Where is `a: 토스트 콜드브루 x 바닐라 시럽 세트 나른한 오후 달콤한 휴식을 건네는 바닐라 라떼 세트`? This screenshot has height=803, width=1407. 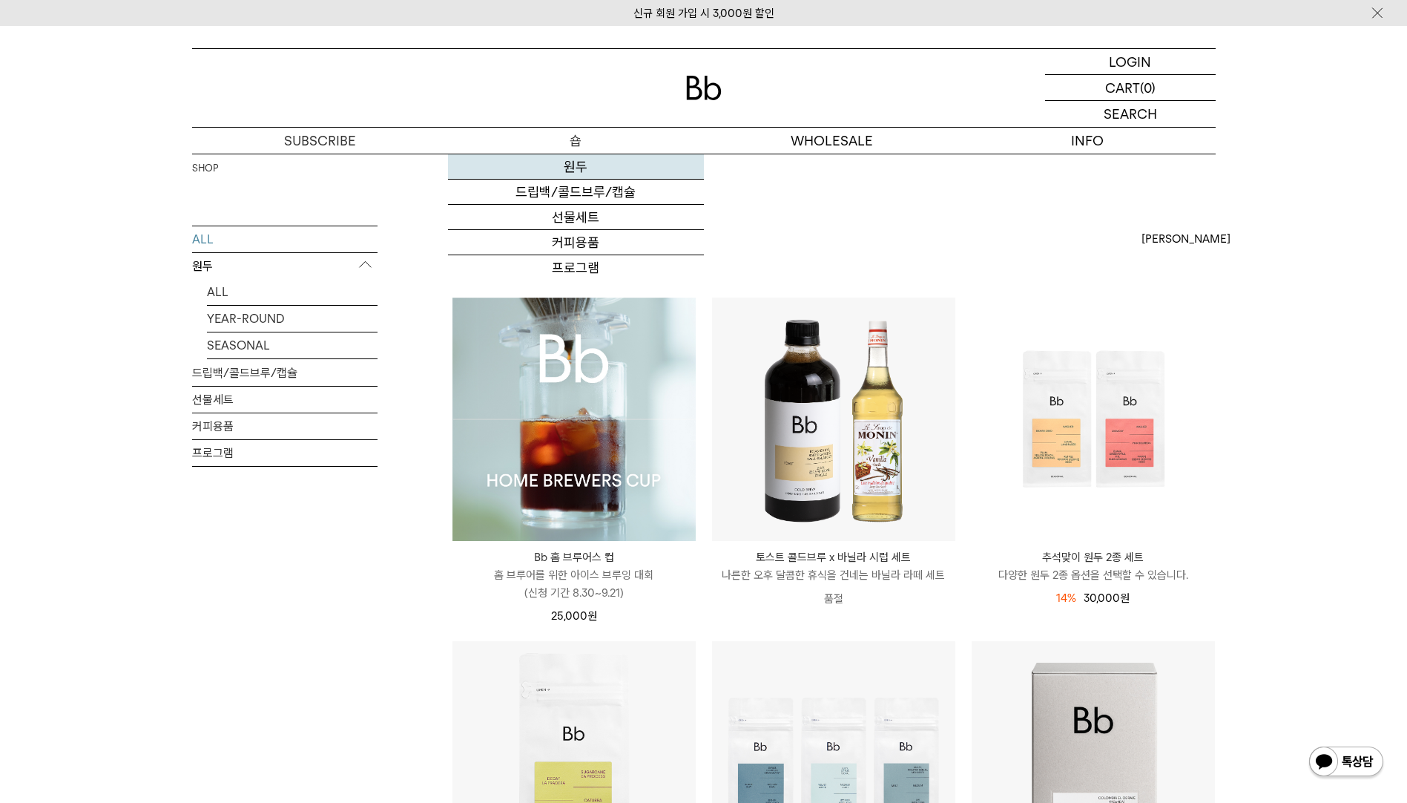
a: 토스트 콜드브루 x 바닐라 시럽 세트 나른한 오후 달콤한 휴식을 건네는 바닐라 라떼 세트 is located at coordinates (834, 566).